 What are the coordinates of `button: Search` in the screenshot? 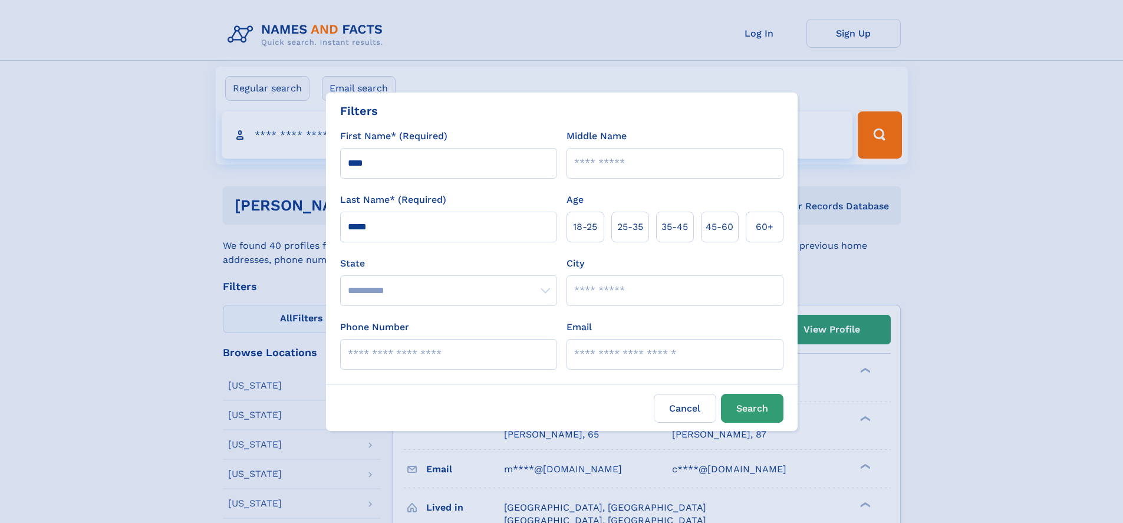 It's located at (752, 408).